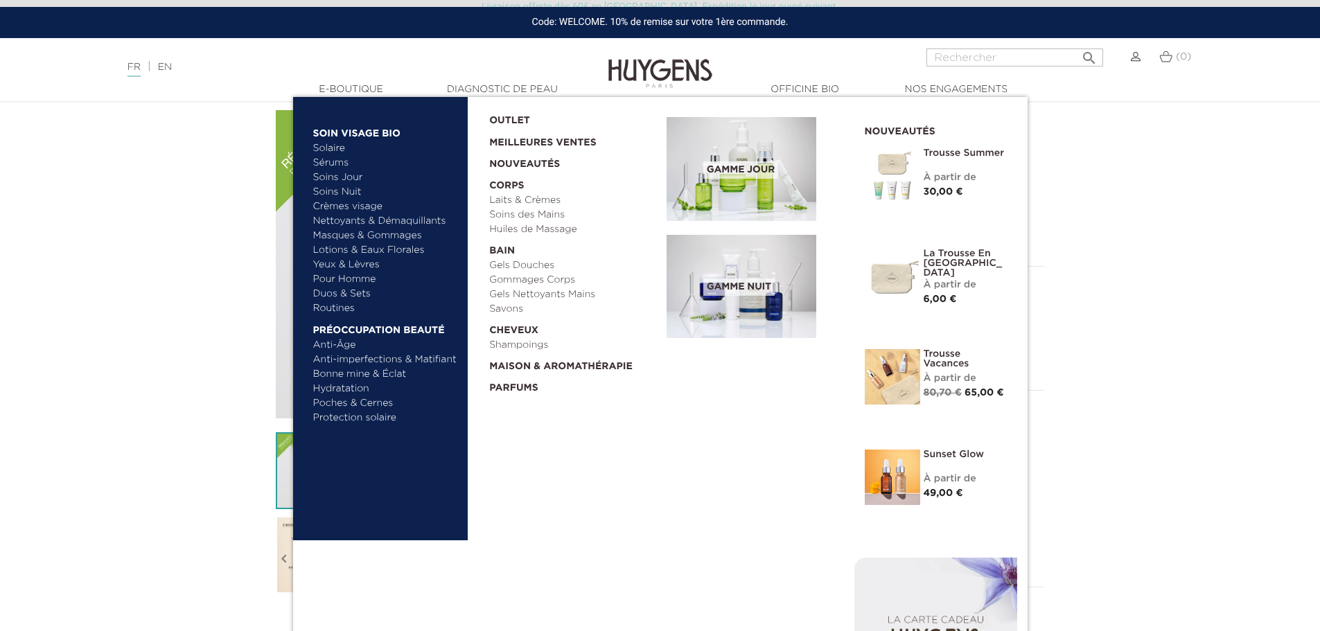 Image resolution: width=1320 pixels, height=631 pixels. Describe the element at coordinates (567, 139) in the screenshot. I see `a: Meilleures Ventes` at that location.